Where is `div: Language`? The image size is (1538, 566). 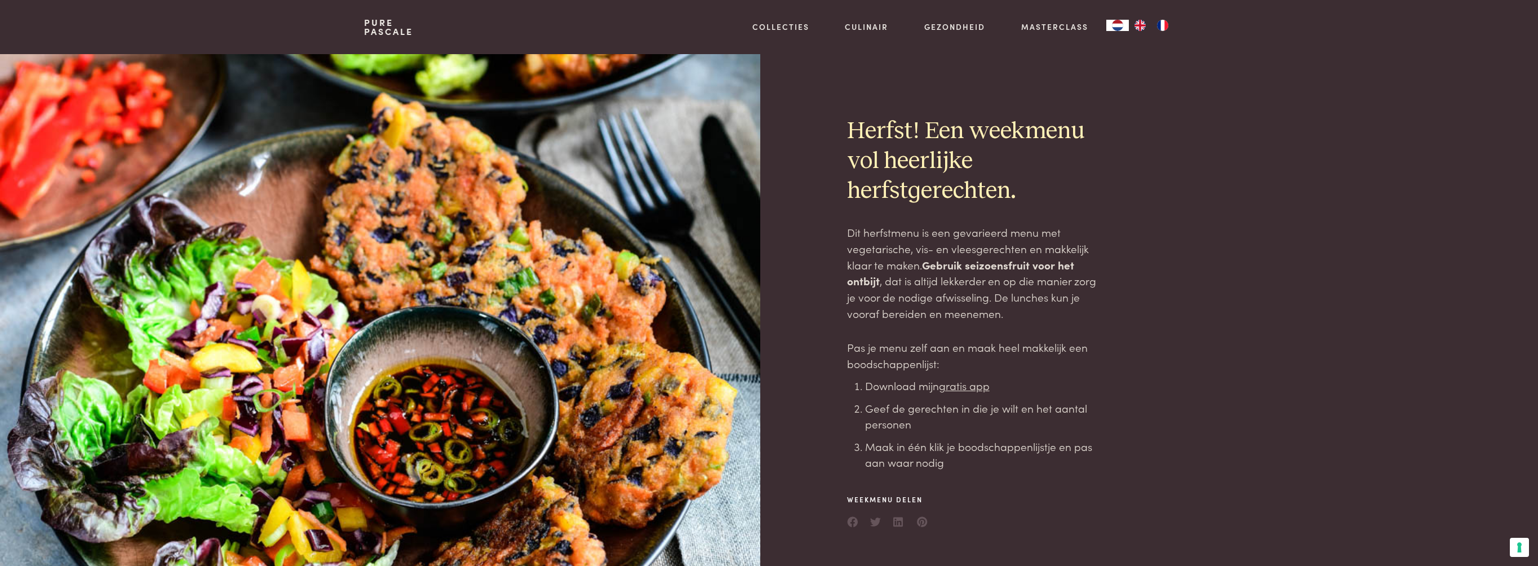 div: Language is located at coordinates (1117, 25).